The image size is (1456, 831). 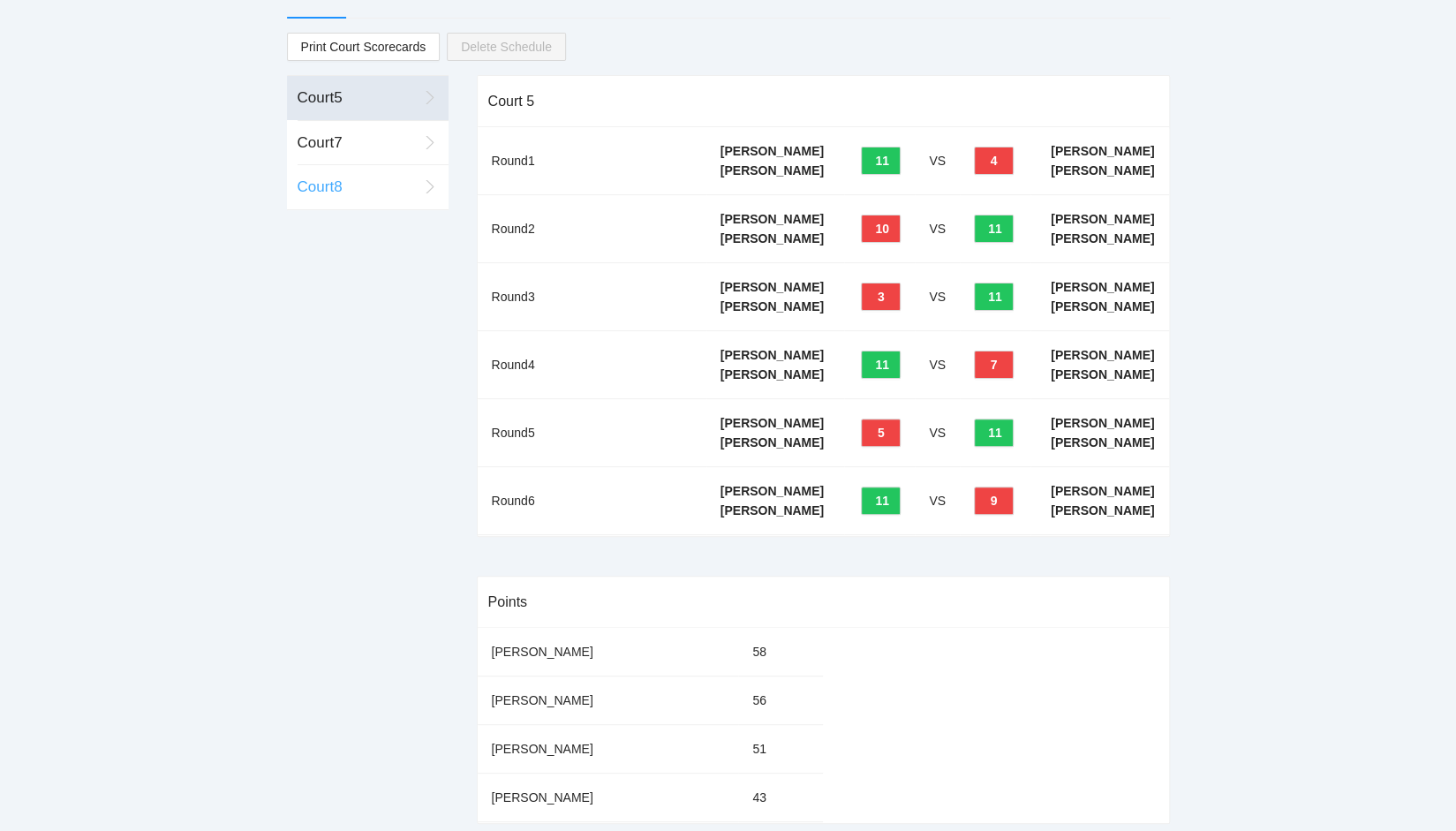 What do you see at coordinates (993, 365) in the screenshot?
I see `button: 7` at bounding box center [993, 365].